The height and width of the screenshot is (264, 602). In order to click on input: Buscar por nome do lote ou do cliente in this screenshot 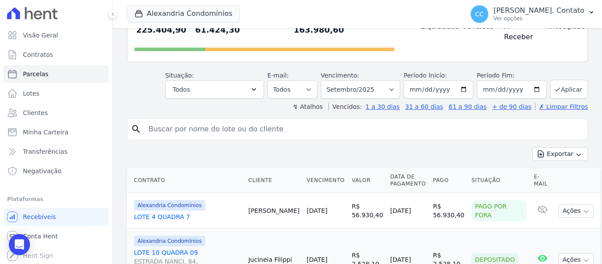, I will do `click(364, 129)`.